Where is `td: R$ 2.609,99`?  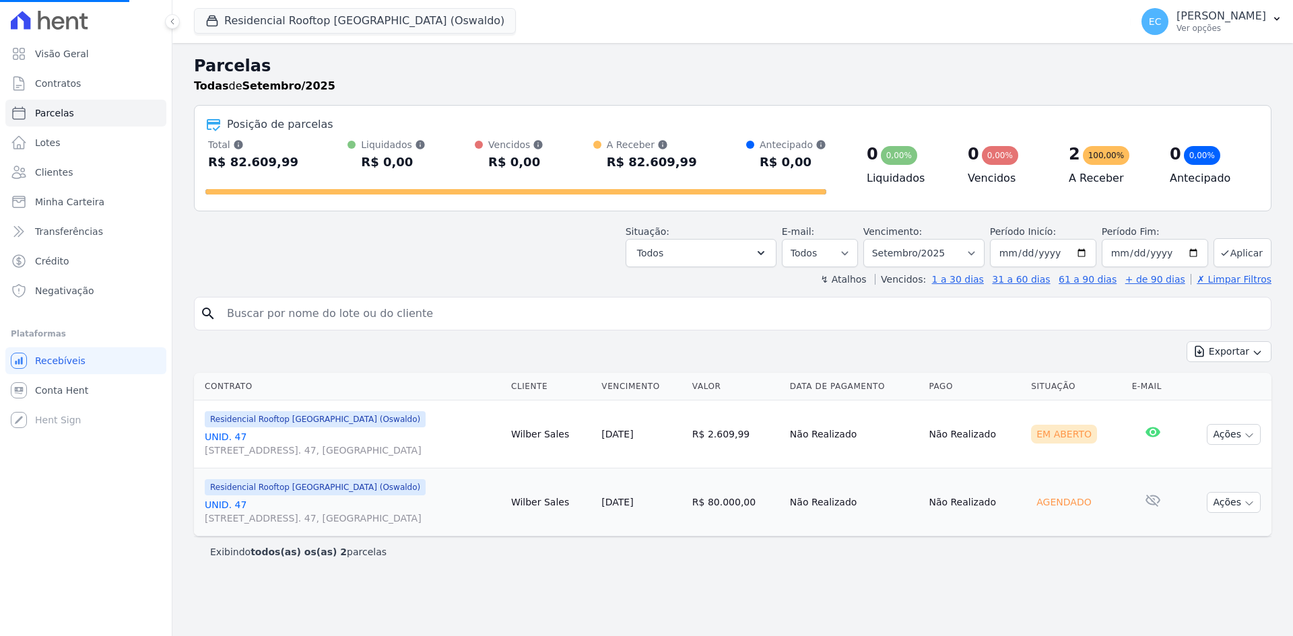 td: R$ 2.609,99 is located at coordinates (735, 434).